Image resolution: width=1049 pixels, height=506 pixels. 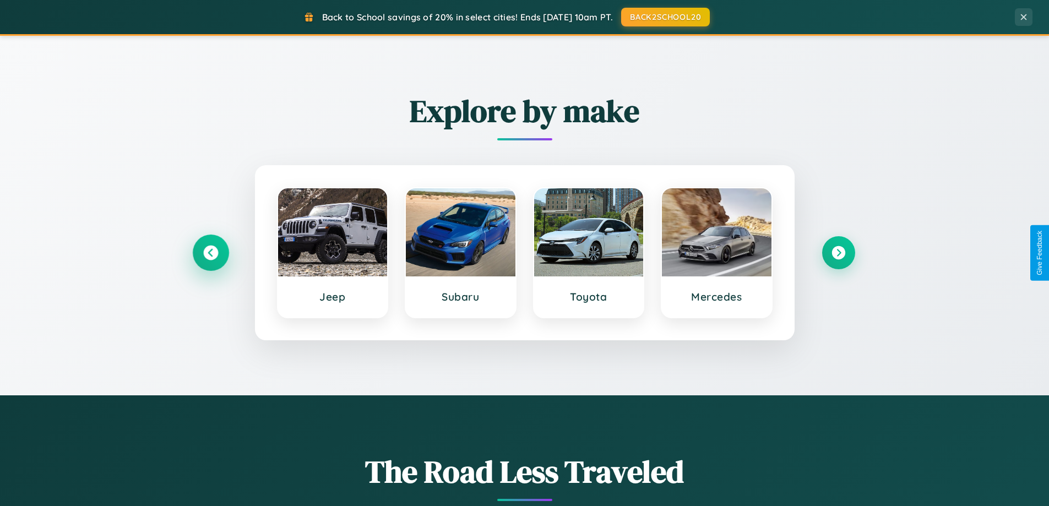 What do you see at coordinates (589, 297) in the screenshot?
I see `h3: Toyota` at bounding box center [589, 297].